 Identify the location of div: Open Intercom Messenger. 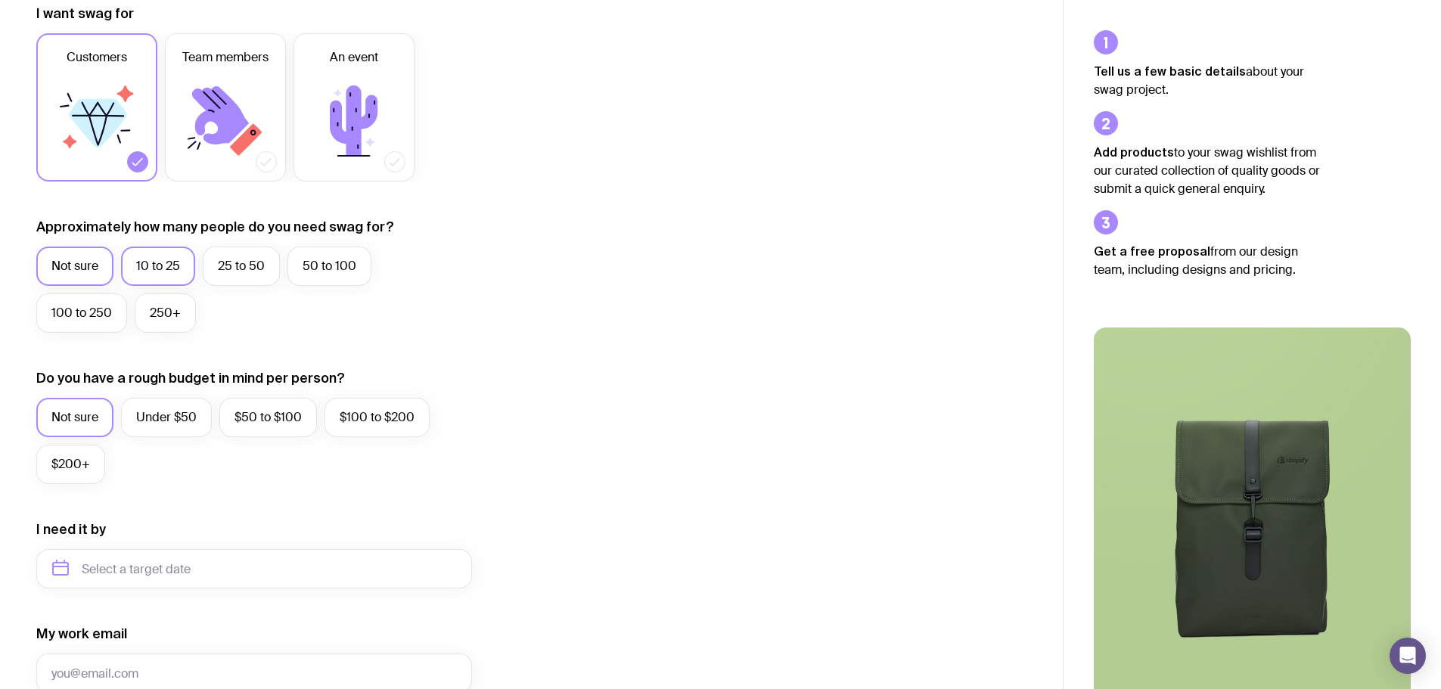
(1408, 656).